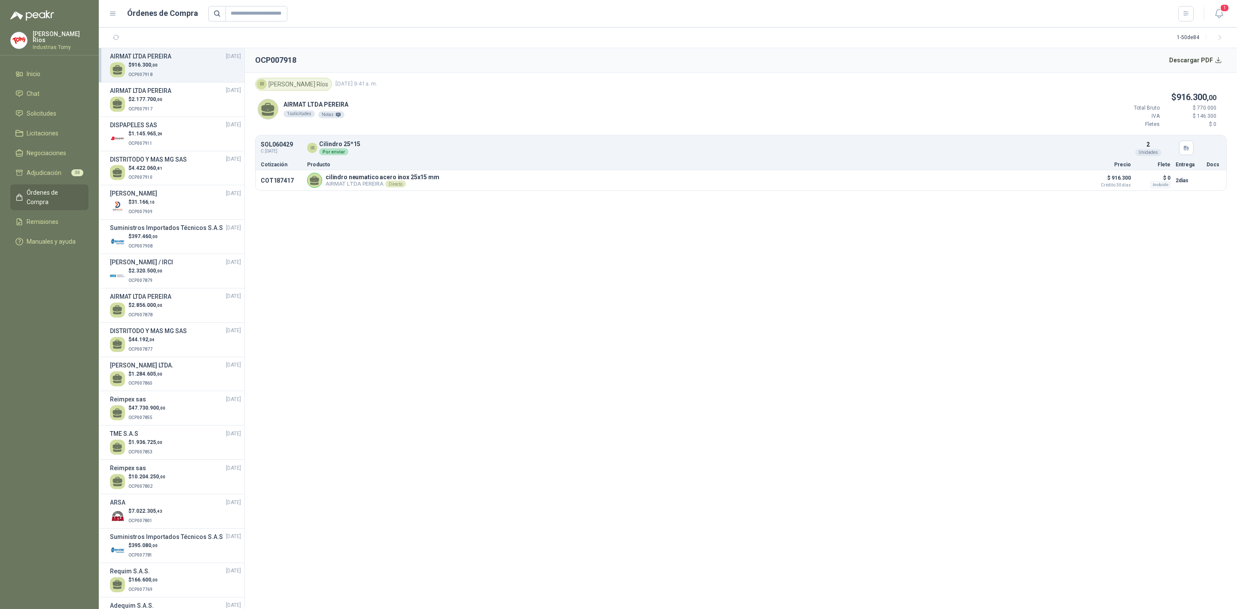 The width and height of the screenshot is (1237, 609). Describe the element at coordinates (148, 159) in the screenshot. I see `h3: DISTRITODO Y MAS MG SAS` at that location.